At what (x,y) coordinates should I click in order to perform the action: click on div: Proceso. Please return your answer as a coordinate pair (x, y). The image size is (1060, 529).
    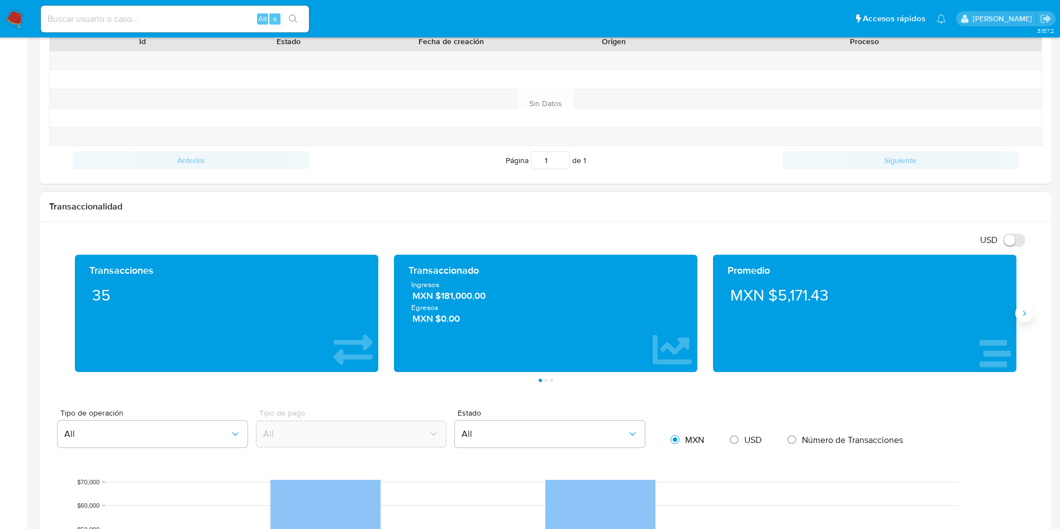
    Looking at the image, I should click on (865, 41).